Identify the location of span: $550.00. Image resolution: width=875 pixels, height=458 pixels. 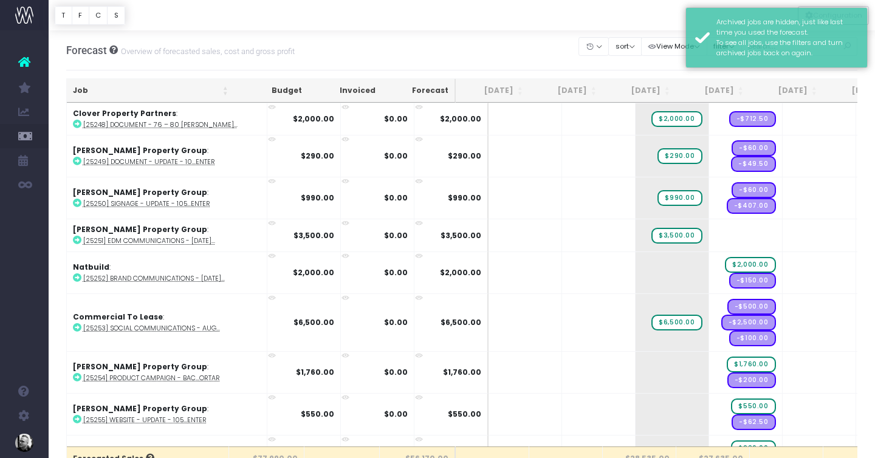
(464, 415).